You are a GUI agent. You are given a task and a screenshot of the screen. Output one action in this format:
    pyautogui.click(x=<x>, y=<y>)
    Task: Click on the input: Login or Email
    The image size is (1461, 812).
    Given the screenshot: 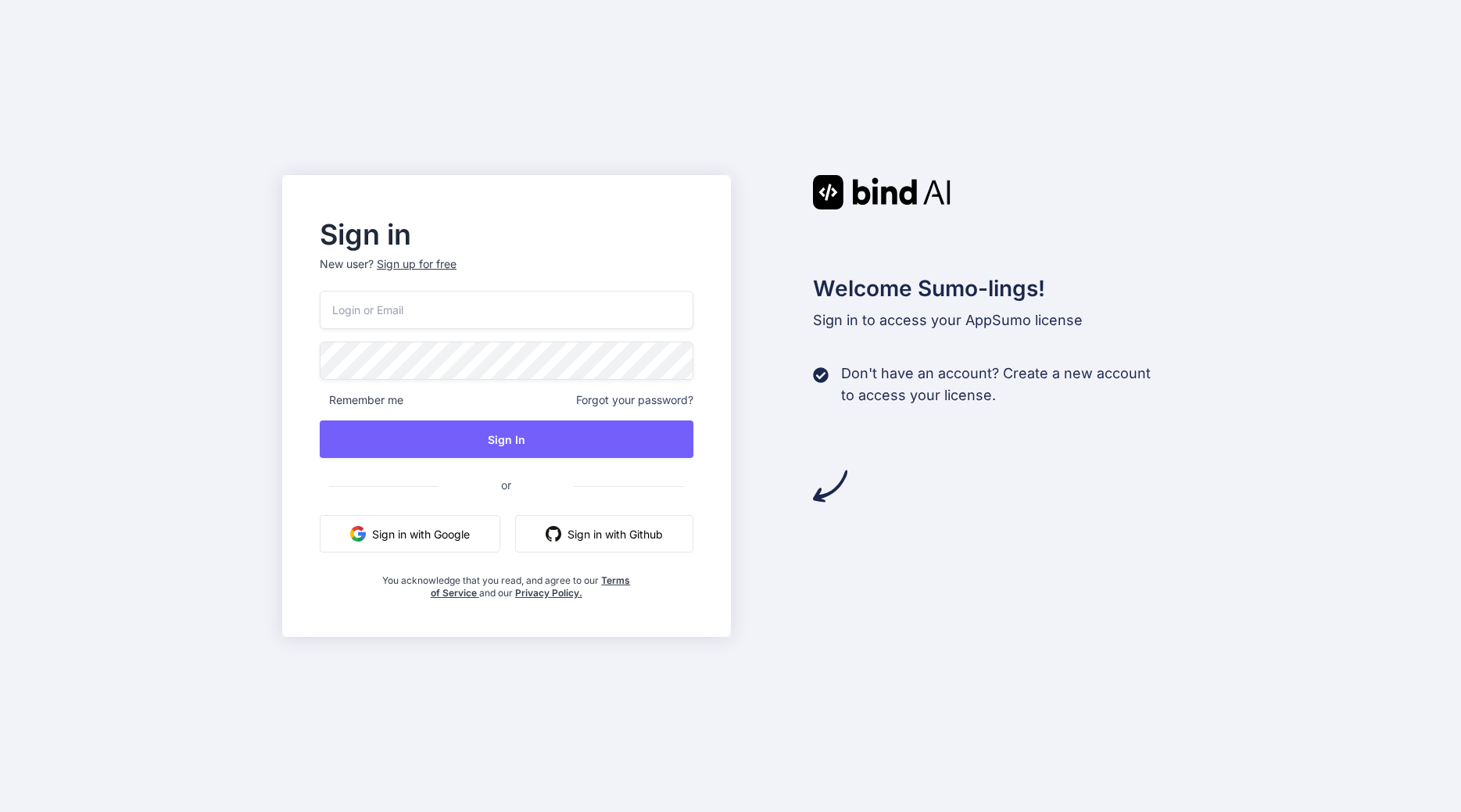 What is the action you would take?
    pyautogui.click(x=506, y=310)
    